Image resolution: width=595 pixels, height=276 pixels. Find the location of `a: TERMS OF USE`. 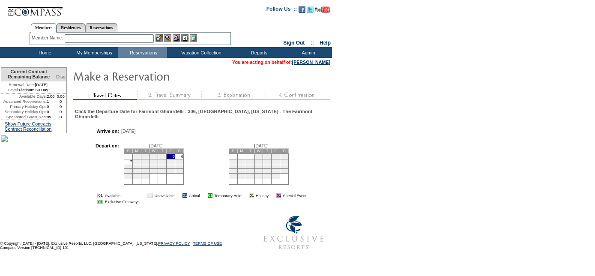

a: TERMS OF USE is located at coordinates (208, 243).